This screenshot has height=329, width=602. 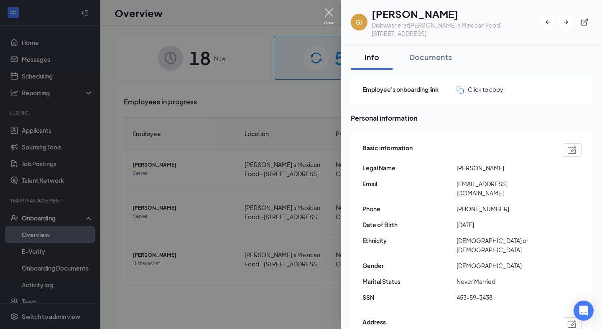 I want to click on span: Never Married, so click(x=503, y=282).